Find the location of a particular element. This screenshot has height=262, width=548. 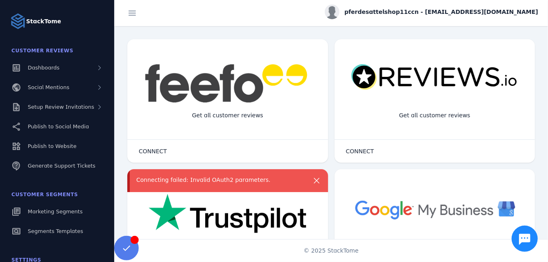

a: Publish to Website is located at coordinates (57, 146).